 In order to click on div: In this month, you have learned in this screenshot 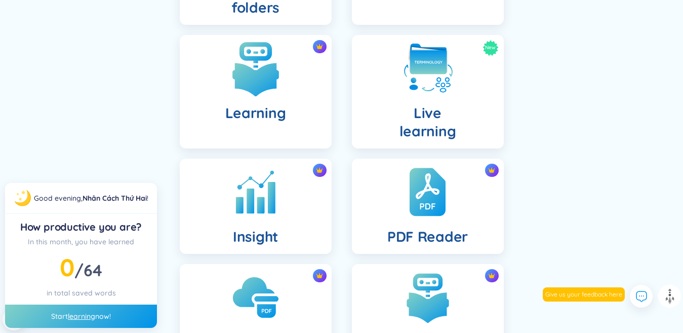, I will do `click(81, 242)`.